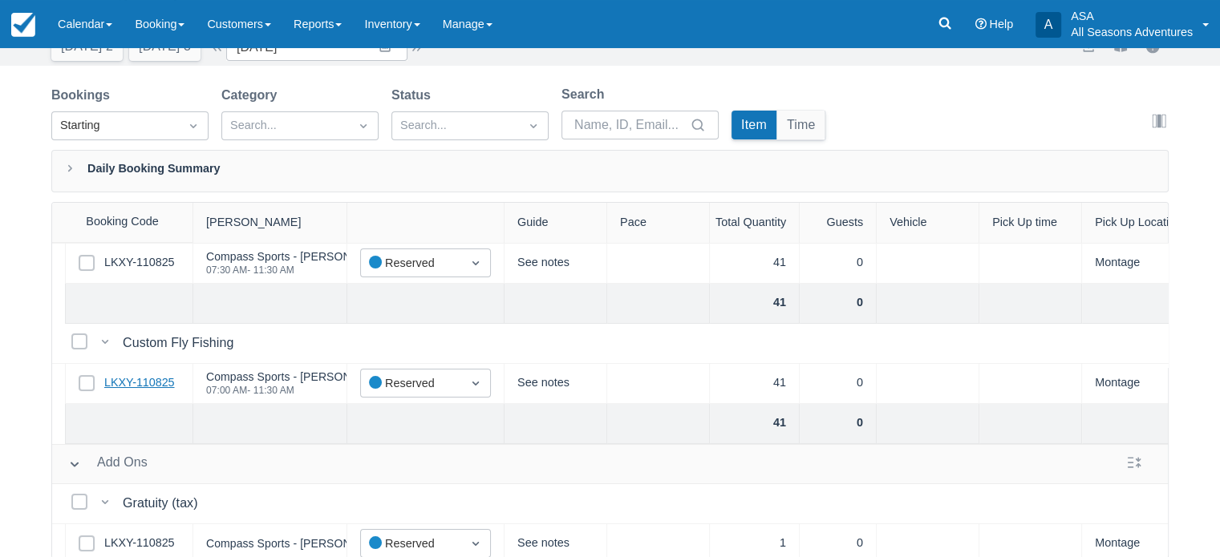 The height and width of the screenshot is (557, 1220). I want to click on button: Add Ons, so click(107, 464).